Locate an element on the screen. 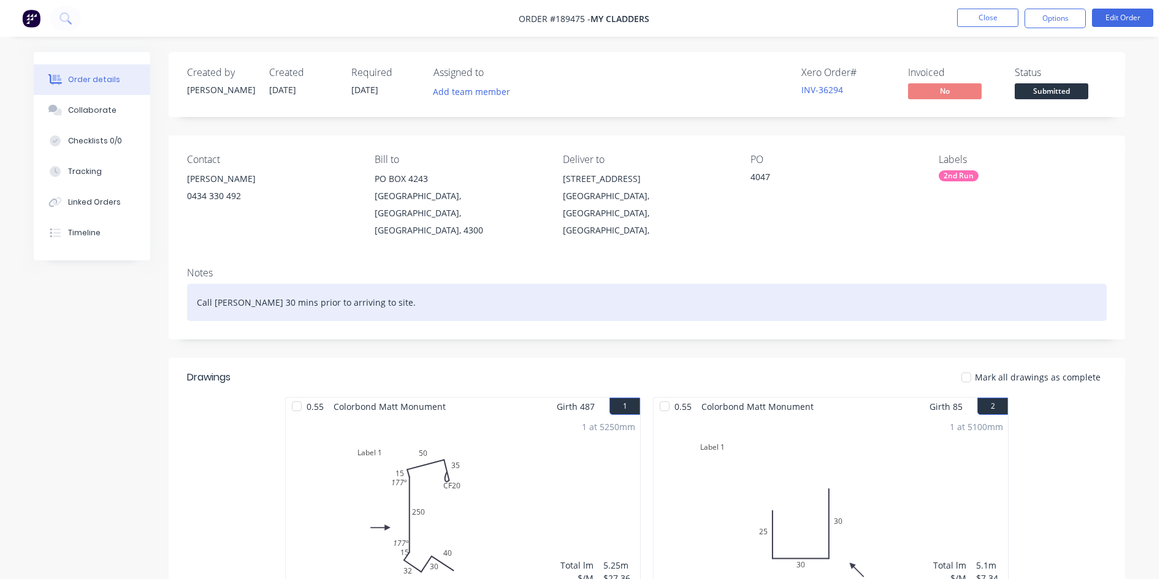 The width and height of the screenshot is (1168, 579). div: Order details is located at coordinates (94, 80).